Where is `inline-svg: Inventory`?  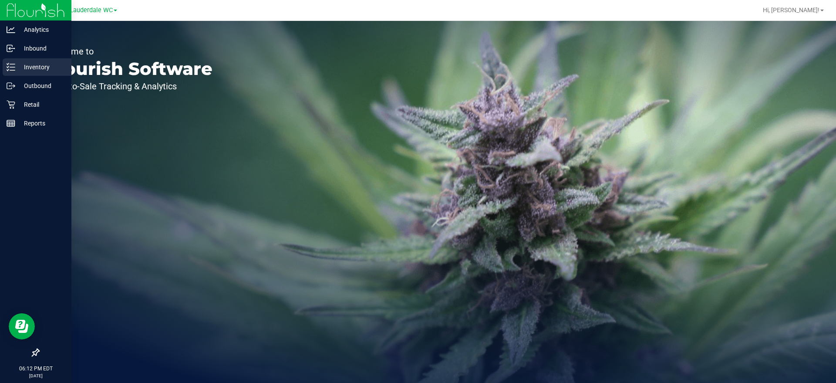
inline-svg: Inventory is located at coordinates (11, 67).